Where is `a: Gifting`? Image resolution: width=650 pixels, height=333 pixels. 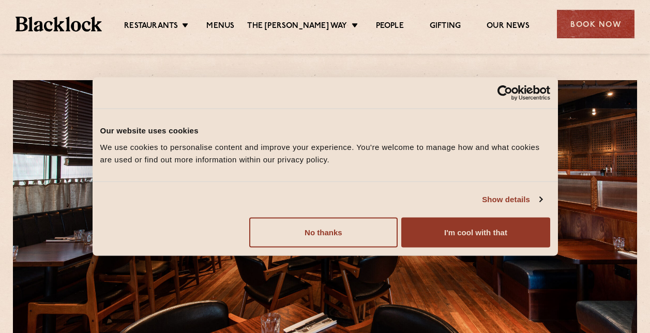 a: Gifting is located at coordinates (445, 27).